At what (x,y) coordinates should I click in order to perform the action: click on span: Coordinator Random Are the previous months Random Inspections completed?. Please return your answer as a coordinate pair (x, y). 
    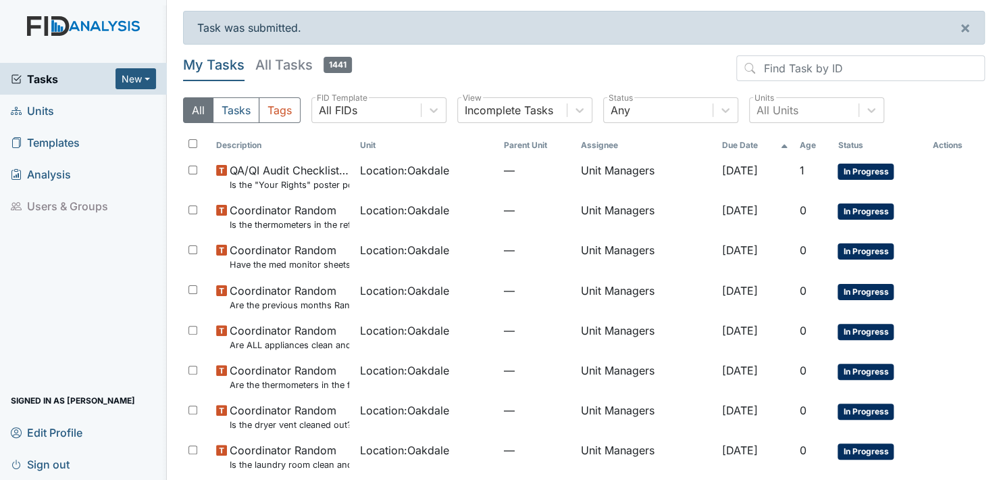
    Looking at the image, I should click on (289, 297).